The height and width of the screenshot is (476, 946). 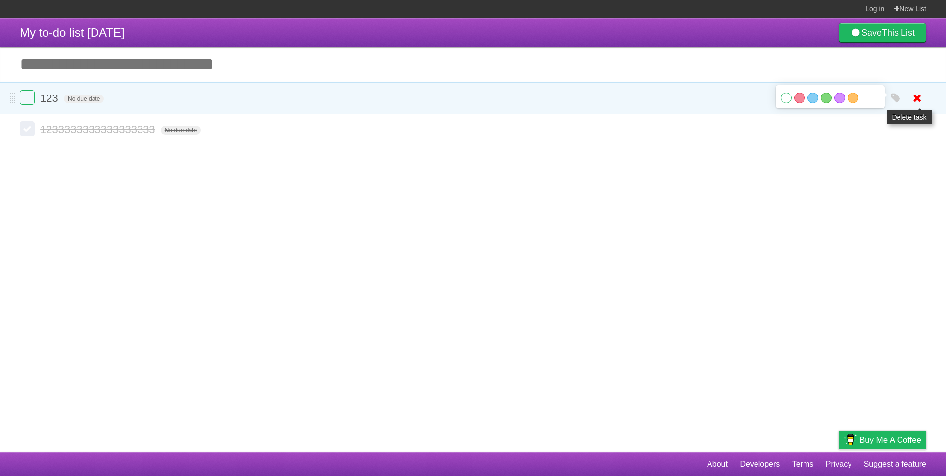 I want to click on a: About, so click(x=717, y=464).